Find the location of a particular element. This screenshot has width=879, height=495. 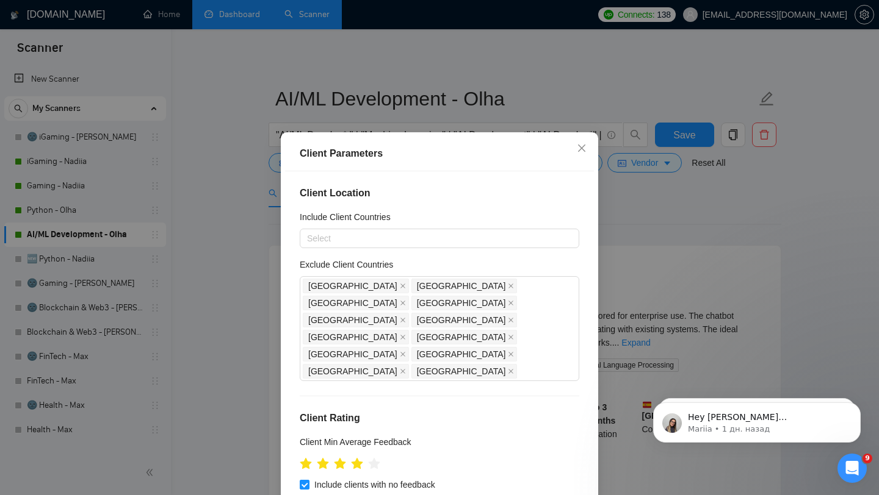

button: Close is located at coordinates (582, 149).